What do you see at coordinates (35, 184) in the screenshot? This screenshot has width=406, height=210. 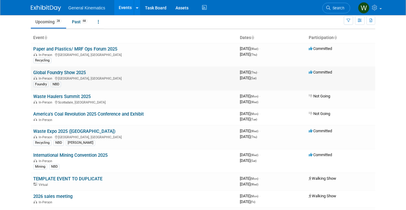 I see `img: Virtual Event` at bounding box center [35, 184].